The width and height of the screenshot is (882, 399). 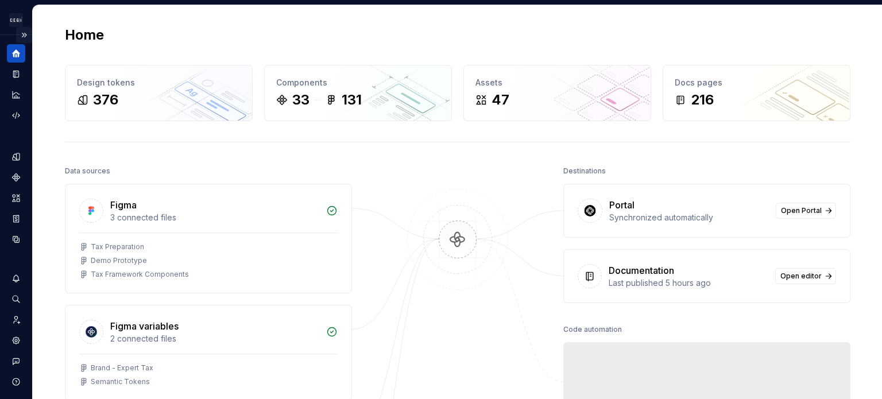 I want to click on div: Demo Prototype, so click(x=119, y=261).